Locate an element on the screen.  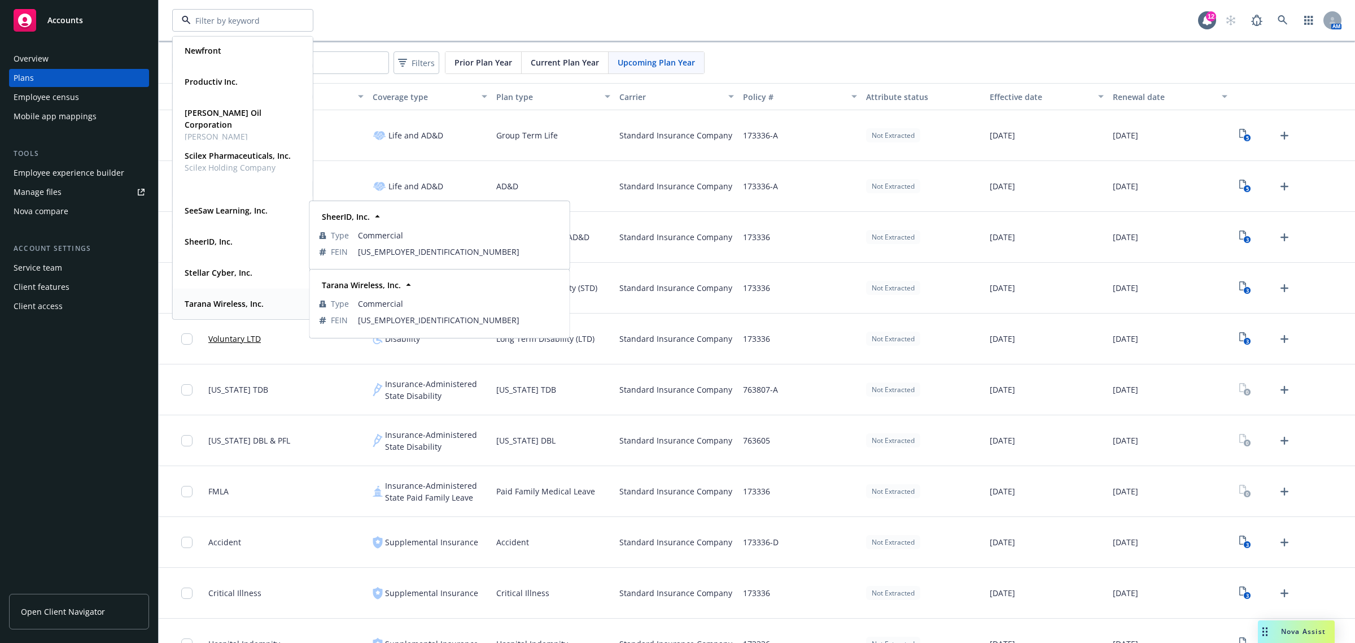
button: Policy # is located at coordinates (800, 97).